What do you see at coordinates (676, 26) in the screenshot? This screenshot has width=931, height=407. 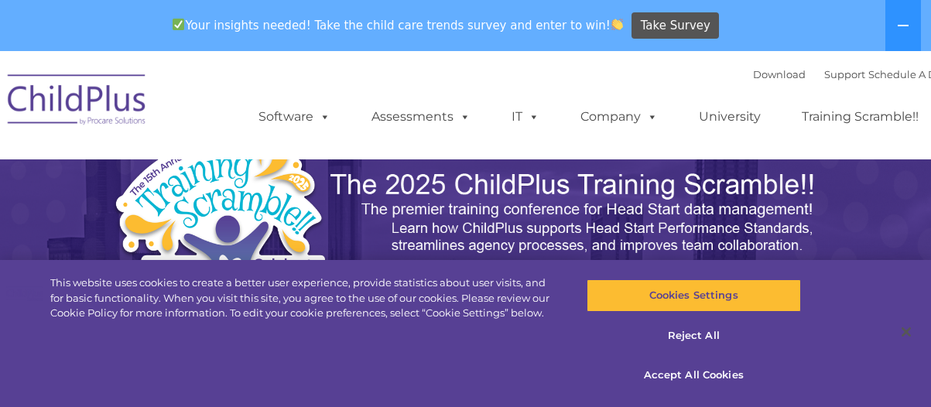 I see `span: Take Survey` at bounding box center [676, 26].